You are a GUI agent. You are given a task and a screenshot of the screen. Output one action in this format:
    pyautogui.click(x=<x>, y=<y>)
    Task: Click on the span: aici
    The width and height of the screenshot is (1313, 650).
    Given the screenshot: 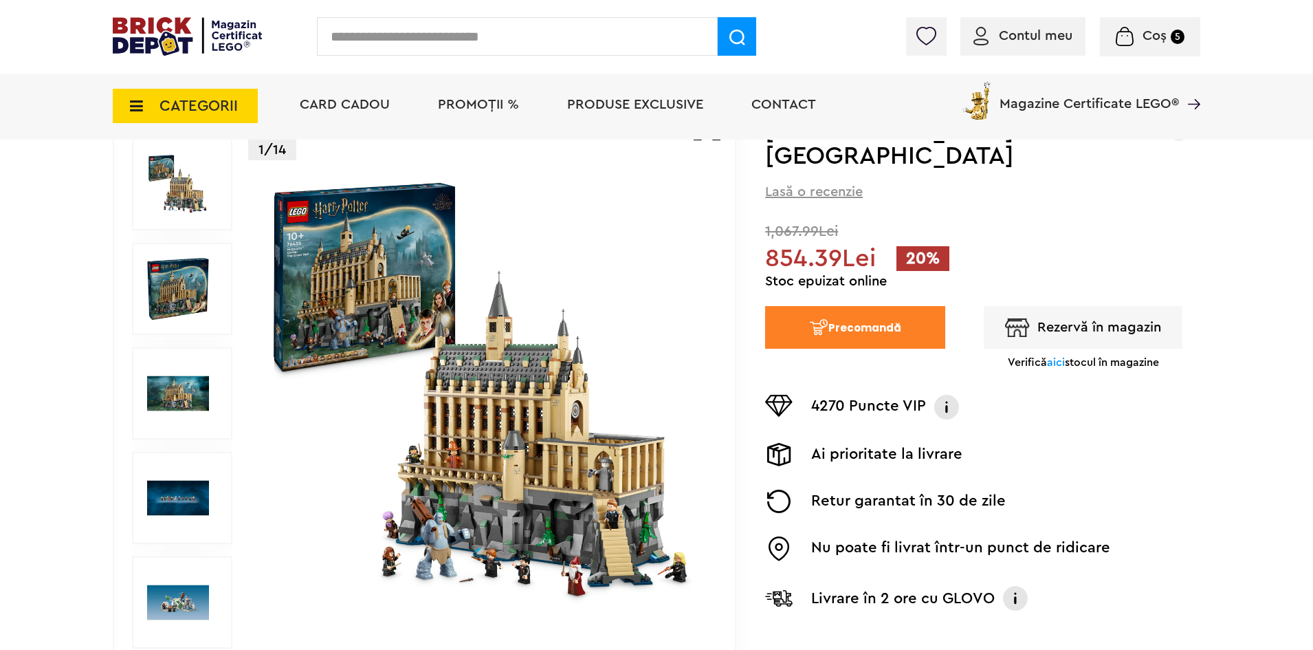 What is the action you would take?
    pyautogui.click(x=1056, y=362)
    